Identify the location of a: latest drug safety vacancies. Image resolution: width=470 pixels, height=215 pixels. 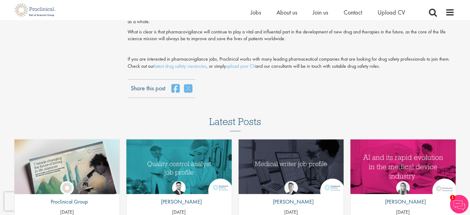
(180, 66).